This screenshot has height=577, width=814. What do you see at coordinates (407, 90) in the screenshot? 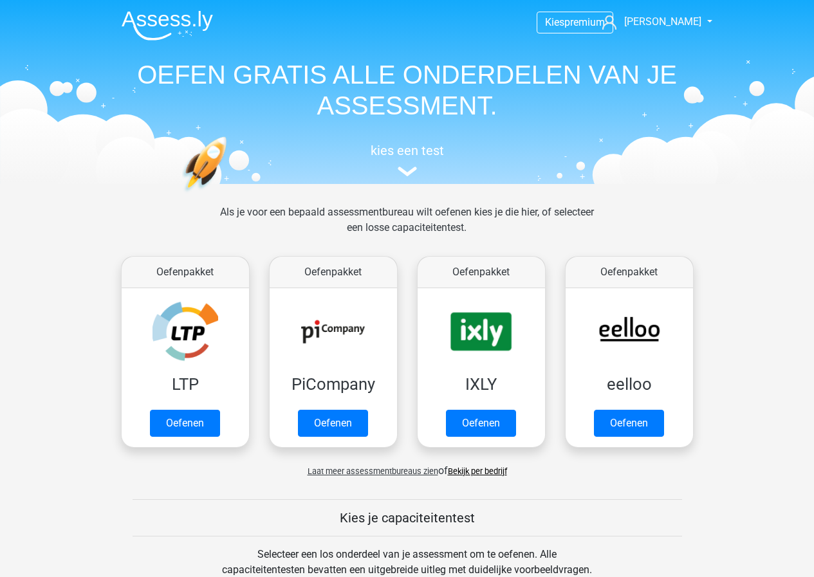
I see `h1: OEFEN GRATIS ALLE ONDERDELEN VAN JE ASSESSMENT.` at bounding box center [407, 90].